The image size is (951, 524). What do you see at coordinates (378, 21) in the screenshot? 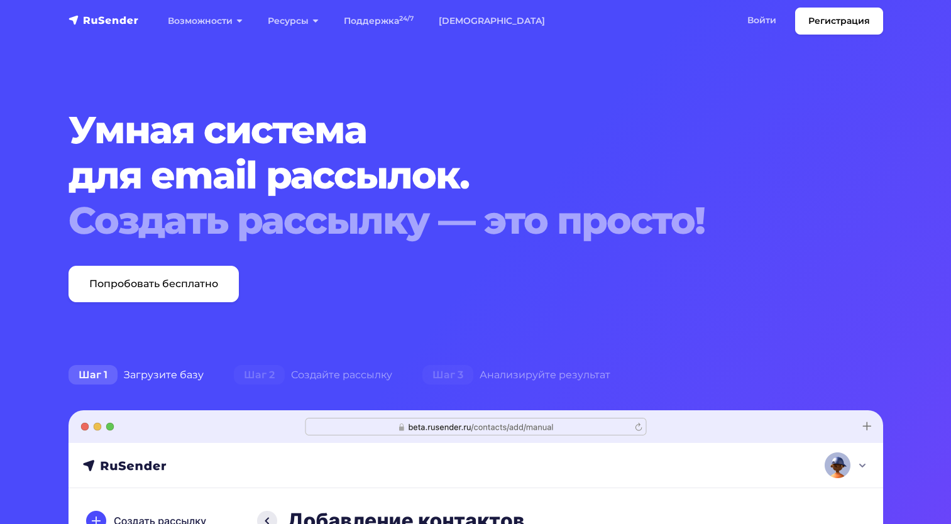
I see `a: Поддержка24/7` at bounding box center [378, 21].